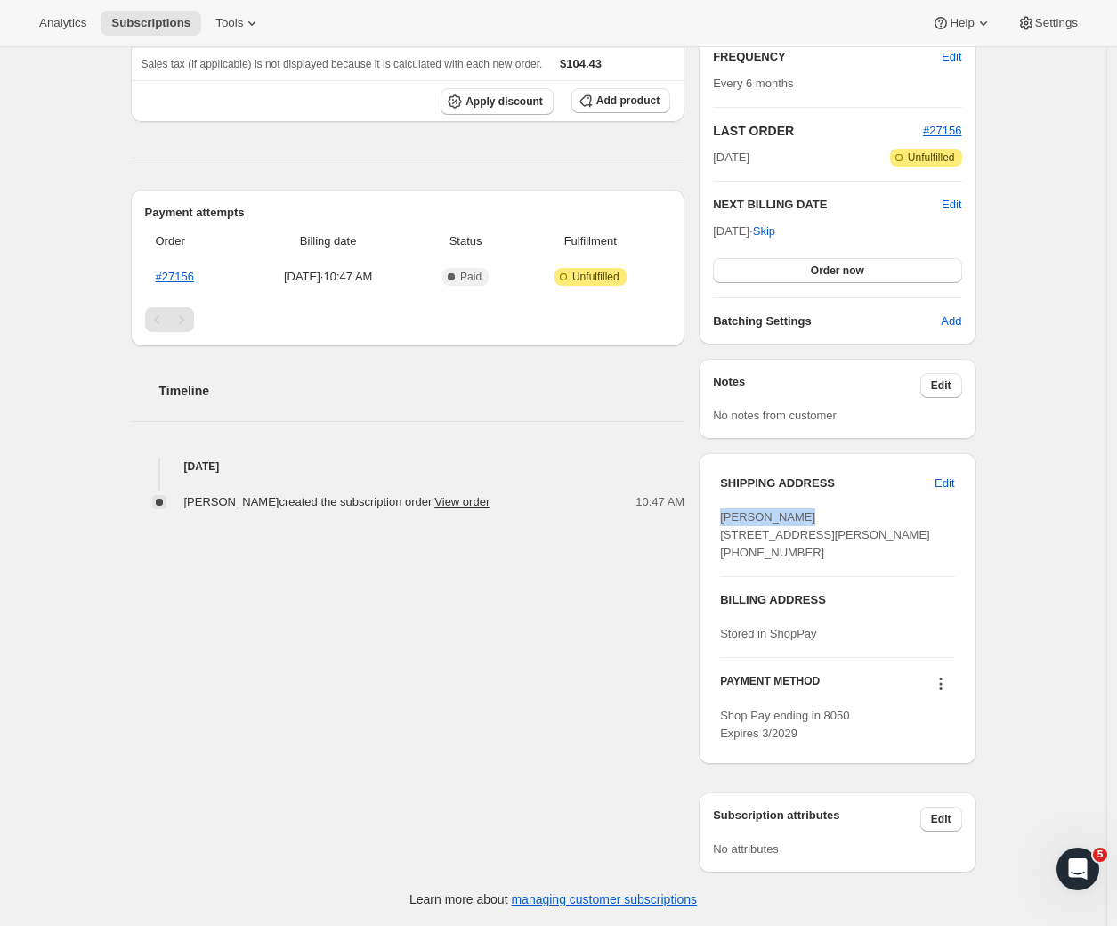 The width and height of the screenshot is (1117, 926). Describe the element at coordinates (775, 415) in the screenshot. I see `span: No notes from customer` at that location.